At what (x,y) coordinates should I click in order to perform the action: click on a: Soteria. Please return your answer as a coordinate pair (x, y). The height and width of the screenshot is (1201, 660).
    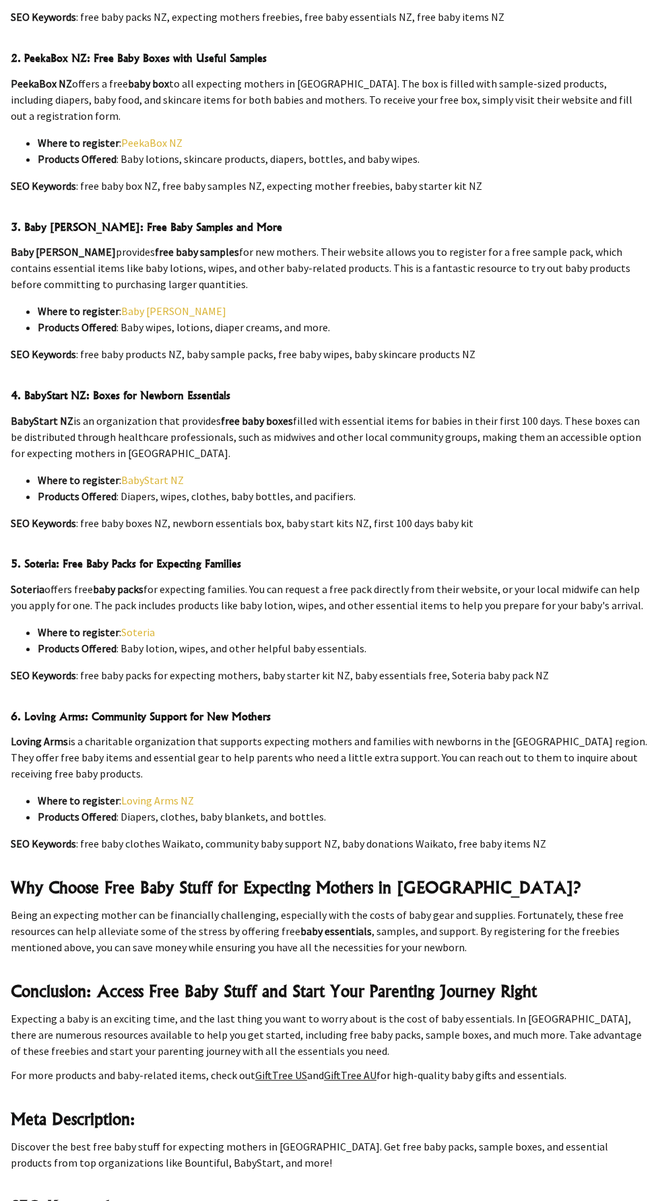
    Looking at the image, I should click on (138, 632).